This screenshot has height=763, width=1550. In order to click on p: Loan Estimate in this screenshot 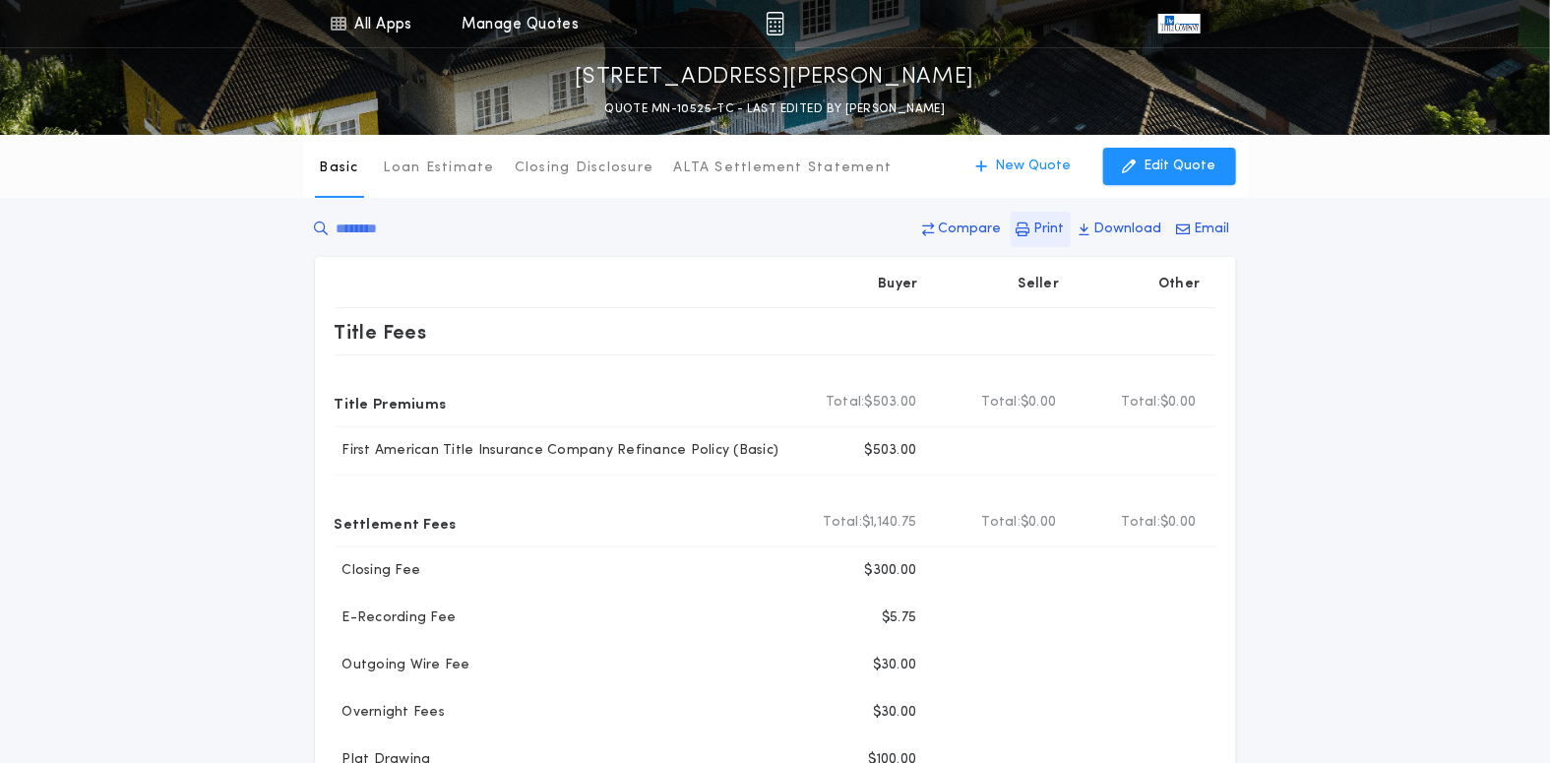, I will do `click(439, 168)`.